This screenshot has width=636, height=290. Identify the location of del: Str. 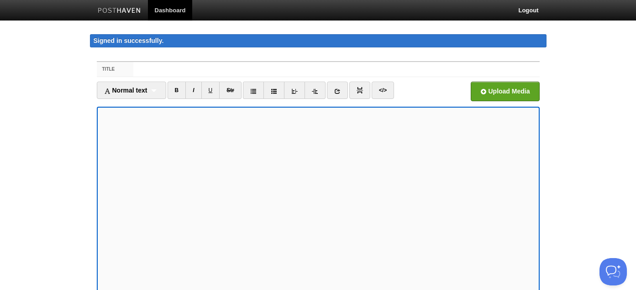
(230, 90).